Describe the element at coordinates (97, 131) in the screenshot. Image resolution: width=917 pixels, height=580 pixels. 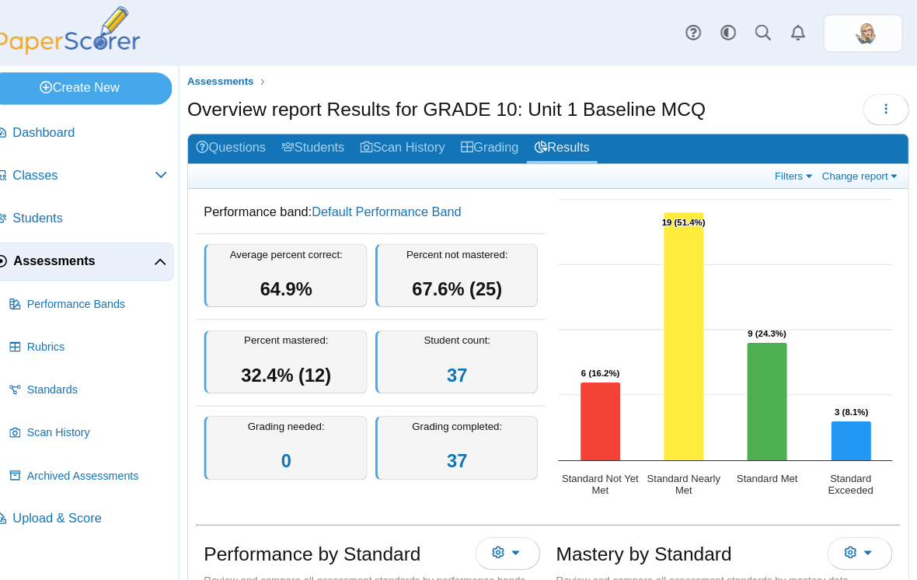
I see `a: Dashboard` at that location.